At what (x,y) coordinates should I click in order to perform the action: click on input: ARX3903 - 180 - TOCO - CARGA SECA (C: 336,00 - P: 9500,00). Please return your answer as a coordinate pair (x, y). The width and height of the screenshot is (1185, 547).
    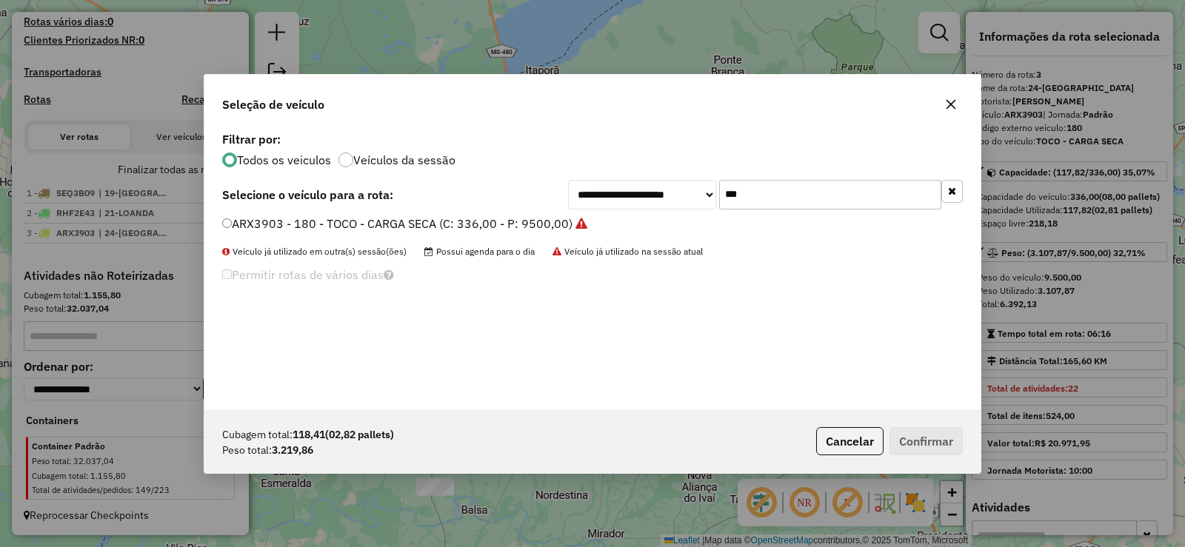
    Looking at the image, I should click on (227, 223).